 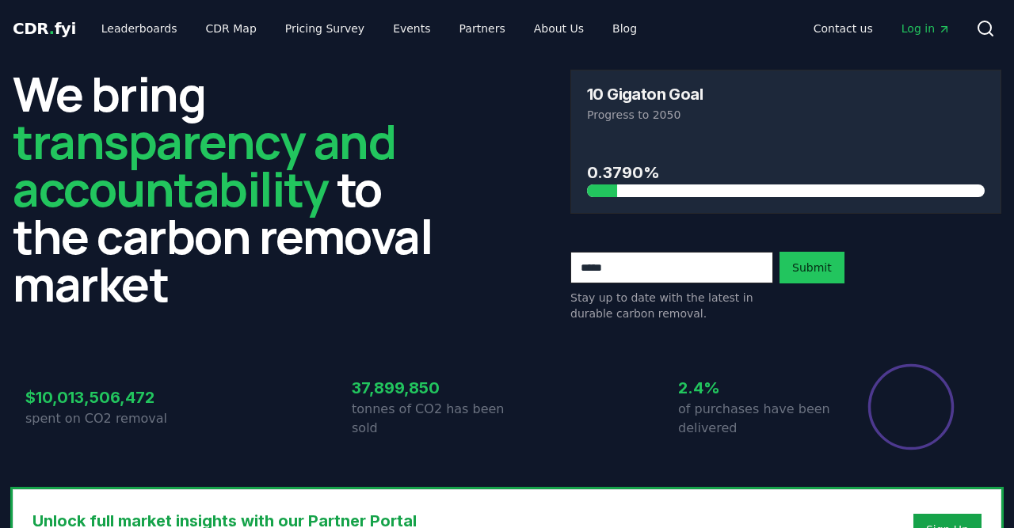 I want to click on a: CDR Map, so click(x=231, y=29).